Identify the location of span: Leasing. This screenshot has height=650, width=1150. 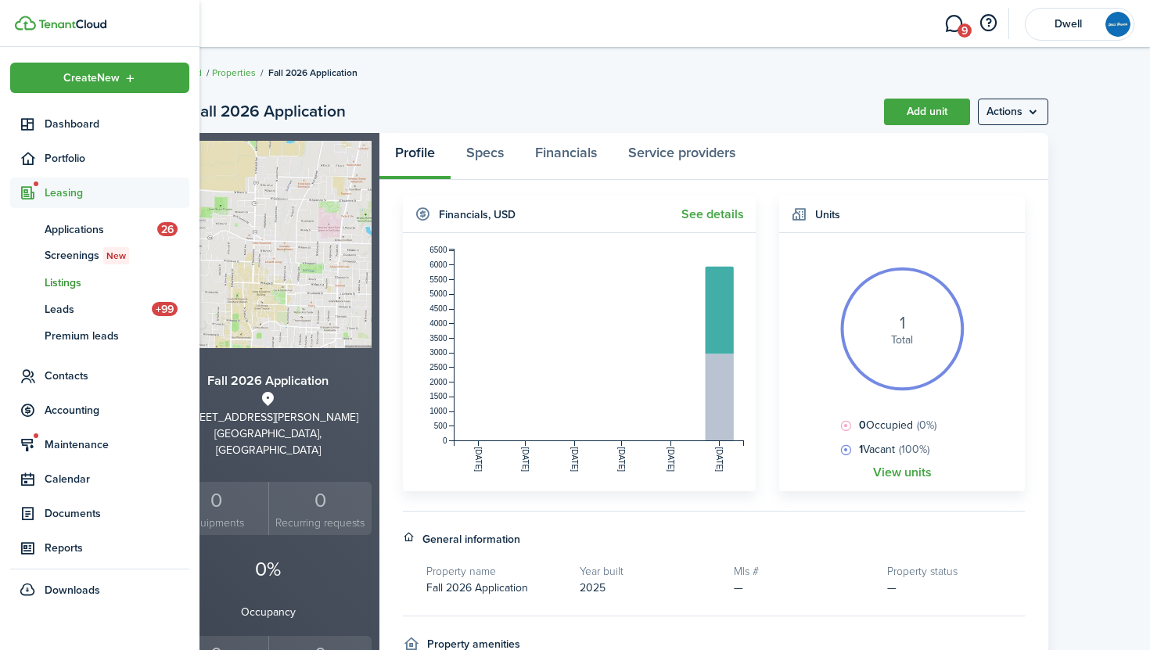
(117, 192).